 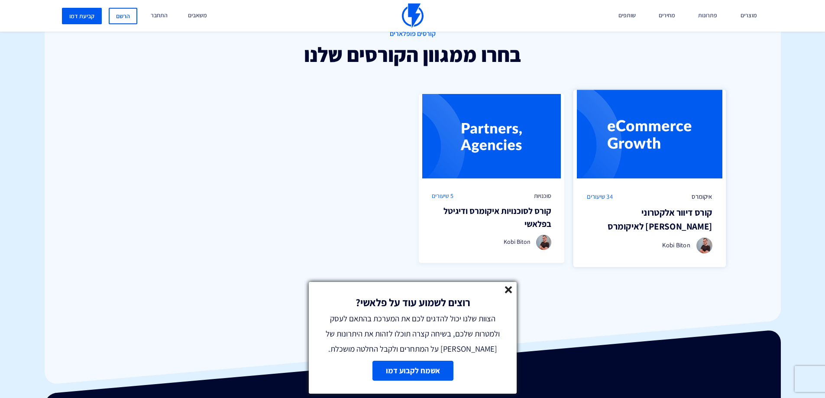 I want to click on a: סוכנויות 5 שיעורים קורס לסוכנויות איקומרס ודיגיטל בפלאשי Kobi Biton, so click(x=491, y=178).